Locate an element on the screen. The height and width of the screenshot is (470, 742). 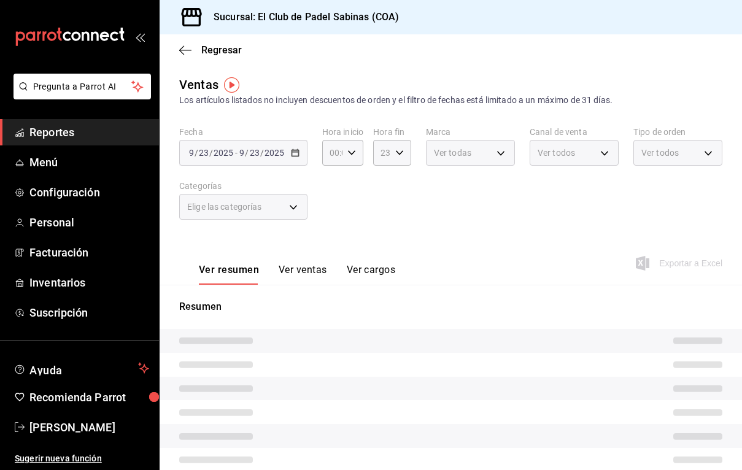
button: Regresar is located at coordinates (211, 50).